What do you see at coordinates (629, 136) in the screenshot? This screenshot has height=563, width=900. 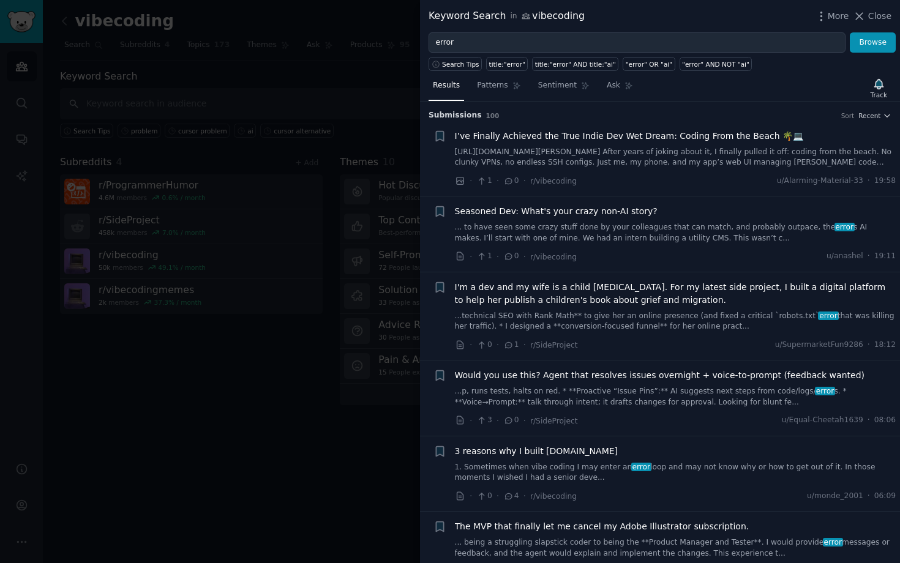 I see `a: I’ve Finally Achieved the True Indie Dev Wet Dream: Coding From the Beach 🌴💻` at bounding box center [629, 136].